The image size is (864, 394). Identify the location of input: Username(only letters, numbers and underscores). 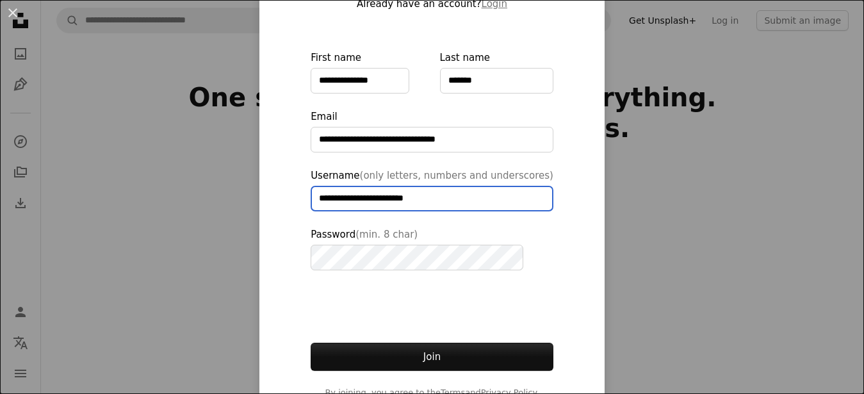
(432, 199).